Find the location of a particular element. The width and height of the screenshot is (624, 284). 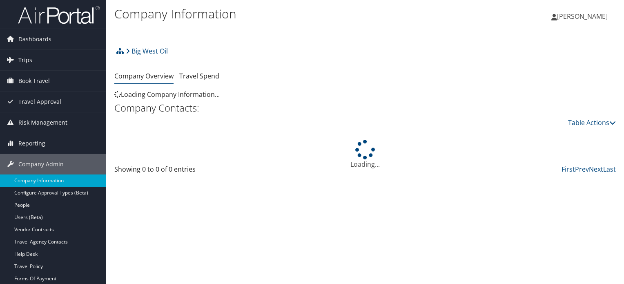

h1: Company Information is located at coordinates (282, 14).